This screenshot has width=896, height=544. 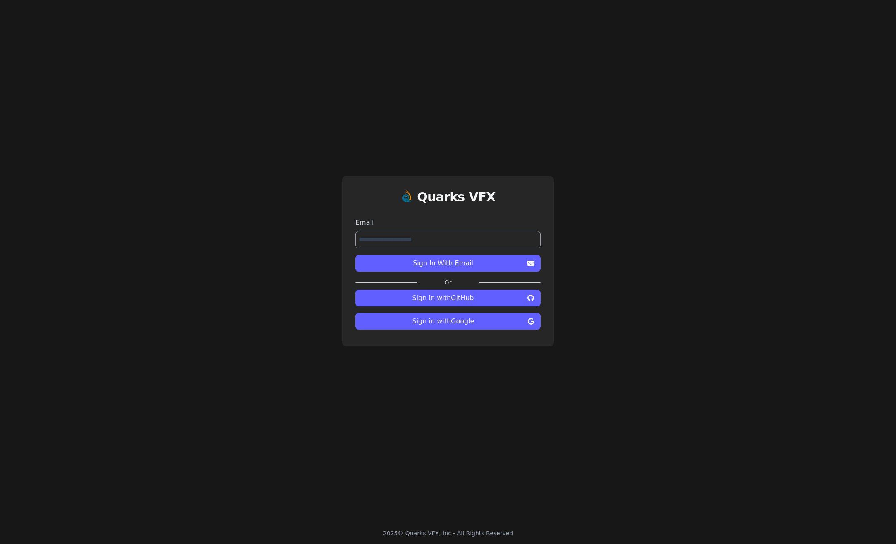 What do you see at coordinates (443, 263) in the screenshot?
I see `span: Sign In With Email` at bounding box center [443, 263].